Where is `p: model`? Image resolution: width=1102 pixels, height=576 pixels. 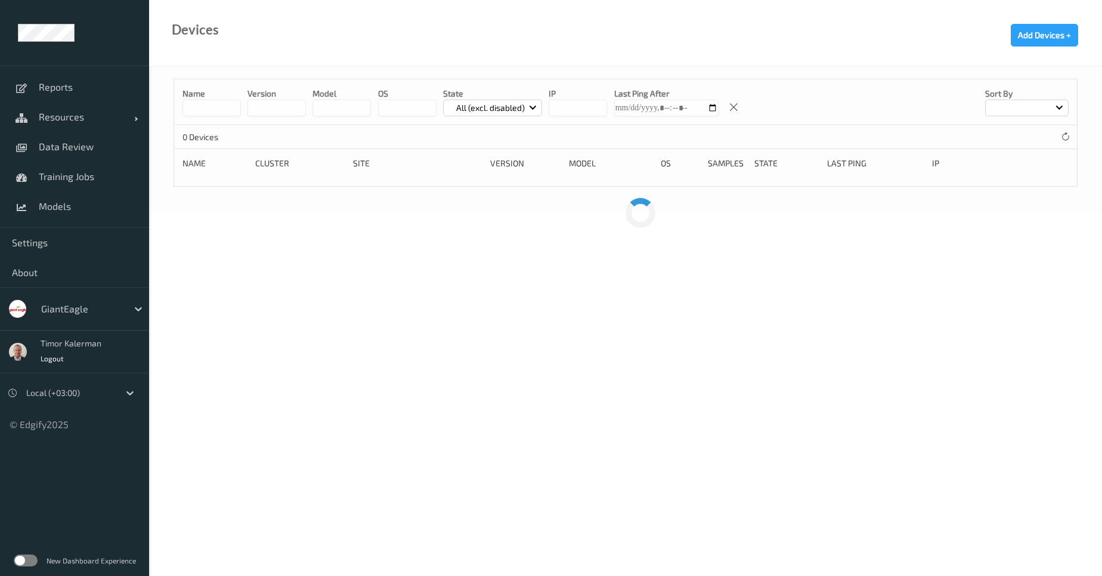 p: model is located at coordinates (342, 94).